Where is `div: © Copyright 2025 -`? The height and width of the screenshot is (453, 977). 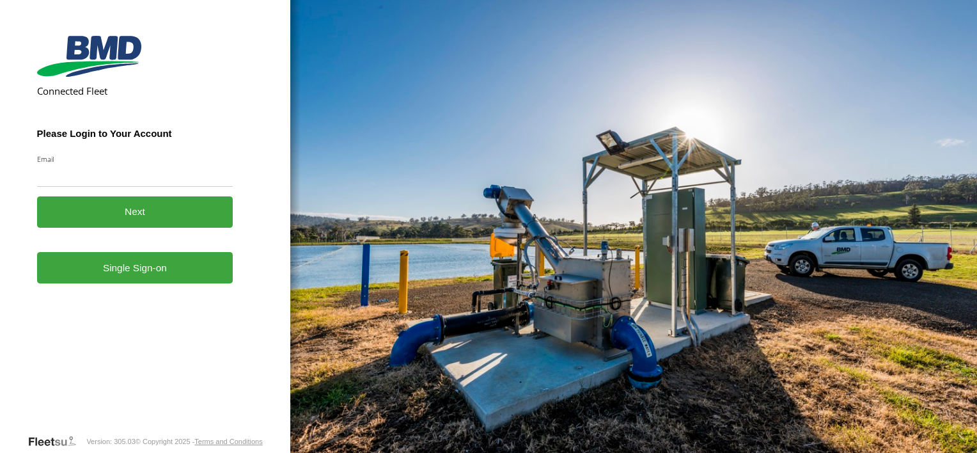 div: © Copyright 2025 - is located at coordinates (199, 441).